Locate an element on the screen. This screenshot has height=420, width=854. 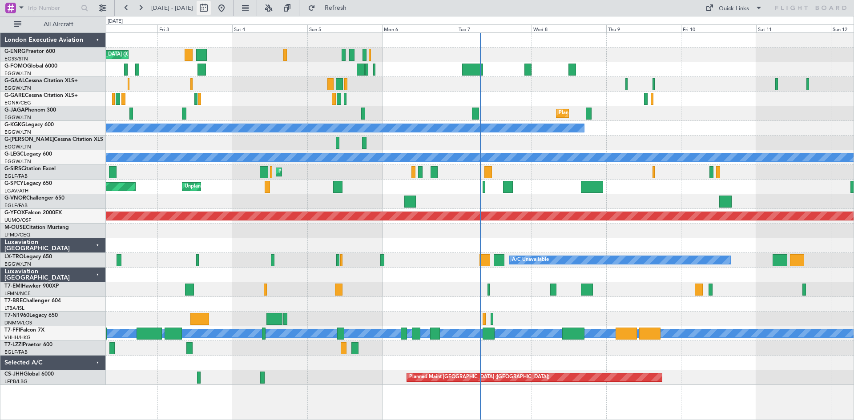
span: M-OUSE is located at coordinates (15, 228).